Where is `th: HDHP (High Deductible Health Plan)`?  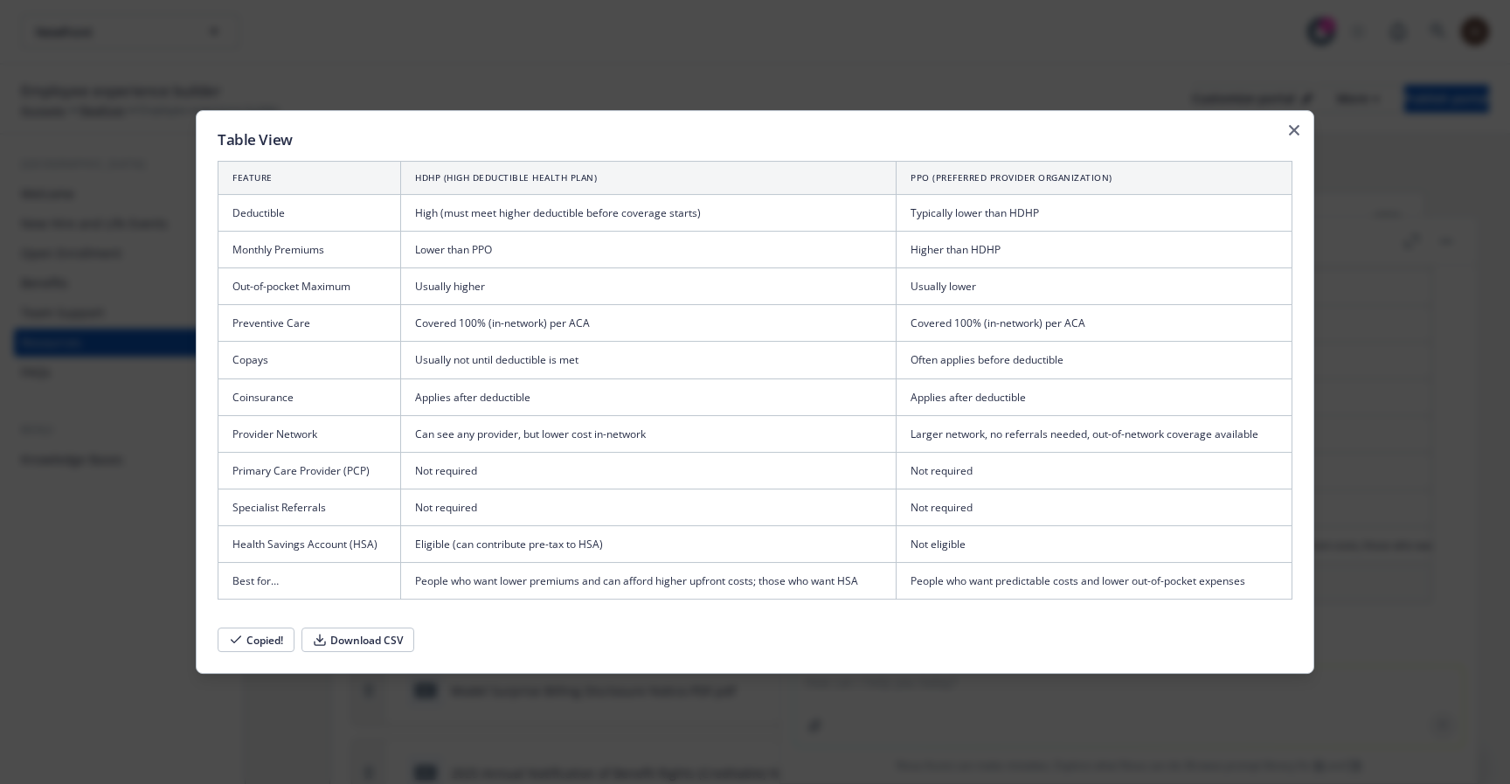
th: HDHP (High Deductible Health Plan) is located at coordinates (648, 177).